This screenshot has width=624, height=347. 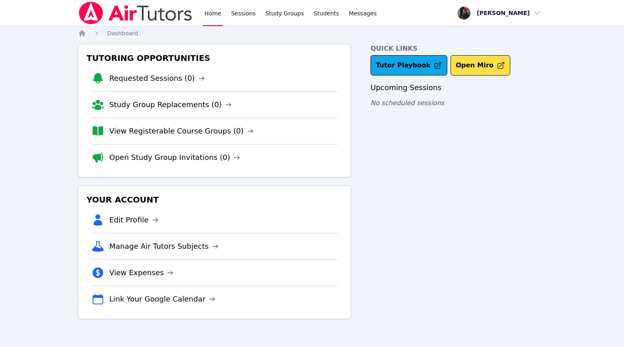 What do you see at coordinates (458, 88) in the screenshot?
I see `h3: Upcoming Sessions` at bounding box center [458, 88].